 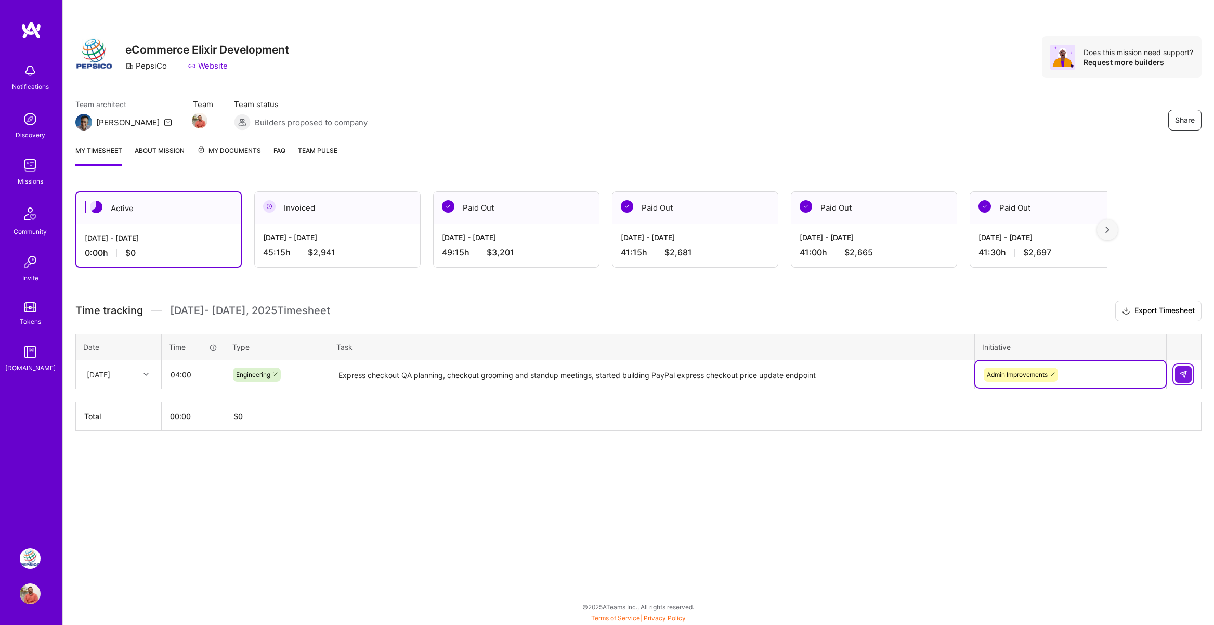 I want to click on span: $2,941, so click(x=321, y=252).